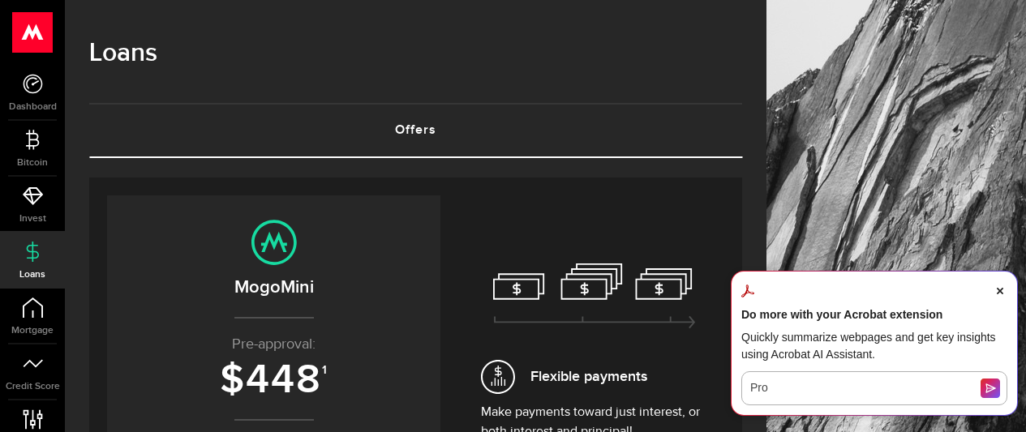 The image size is (1026, 432). I want to click on sup: 1, so click(325, 371).